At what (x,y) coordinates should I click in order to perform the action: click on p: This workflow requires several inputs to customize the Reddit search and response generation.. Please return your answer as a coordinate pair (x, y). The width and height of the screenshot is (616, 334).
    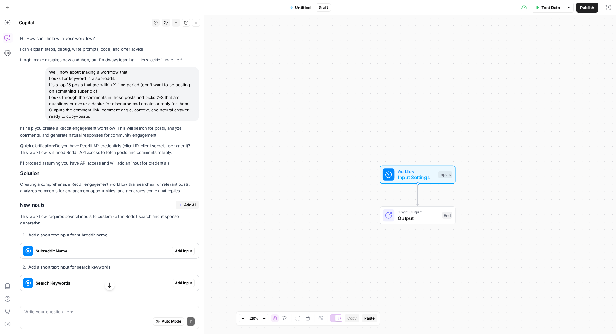
    Looking at the image, I should click on (109, 220).